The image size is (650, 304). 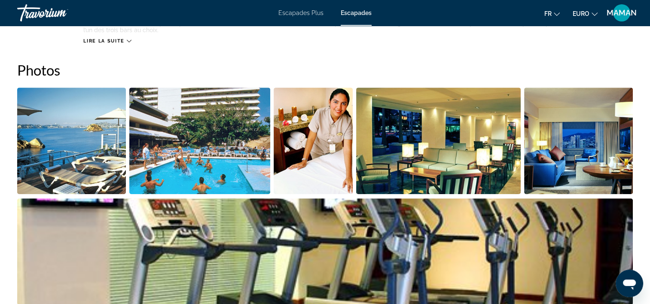 What do you see at coordinates (356, 13) in the screenshot?
I see `span: Escapades` at bounding box center [356, 13].